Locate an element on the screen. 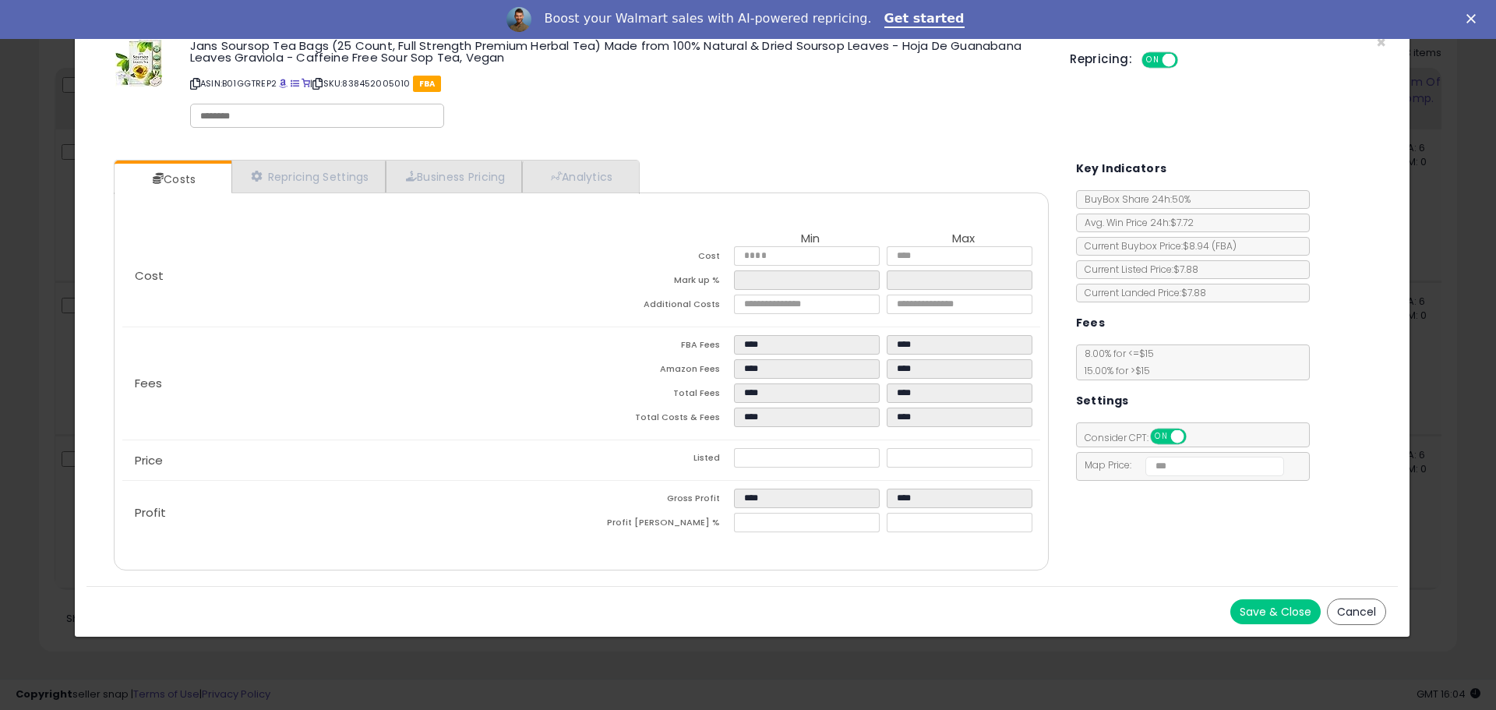 The width and height of the screenshot is (1496, 710). h5: Settings is located at coordinates (1103, 401).